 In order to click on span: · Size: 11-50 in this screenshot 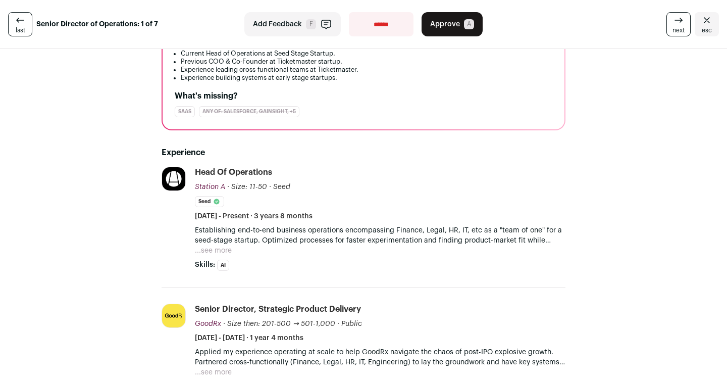, I will do `click(247, 187)`.